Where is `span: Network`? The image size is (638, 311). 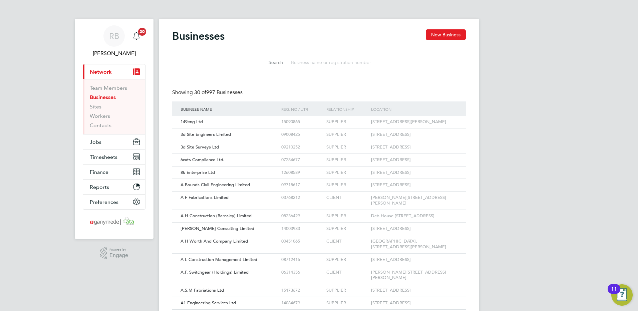 span: Network is located at coordinates (101, 72).